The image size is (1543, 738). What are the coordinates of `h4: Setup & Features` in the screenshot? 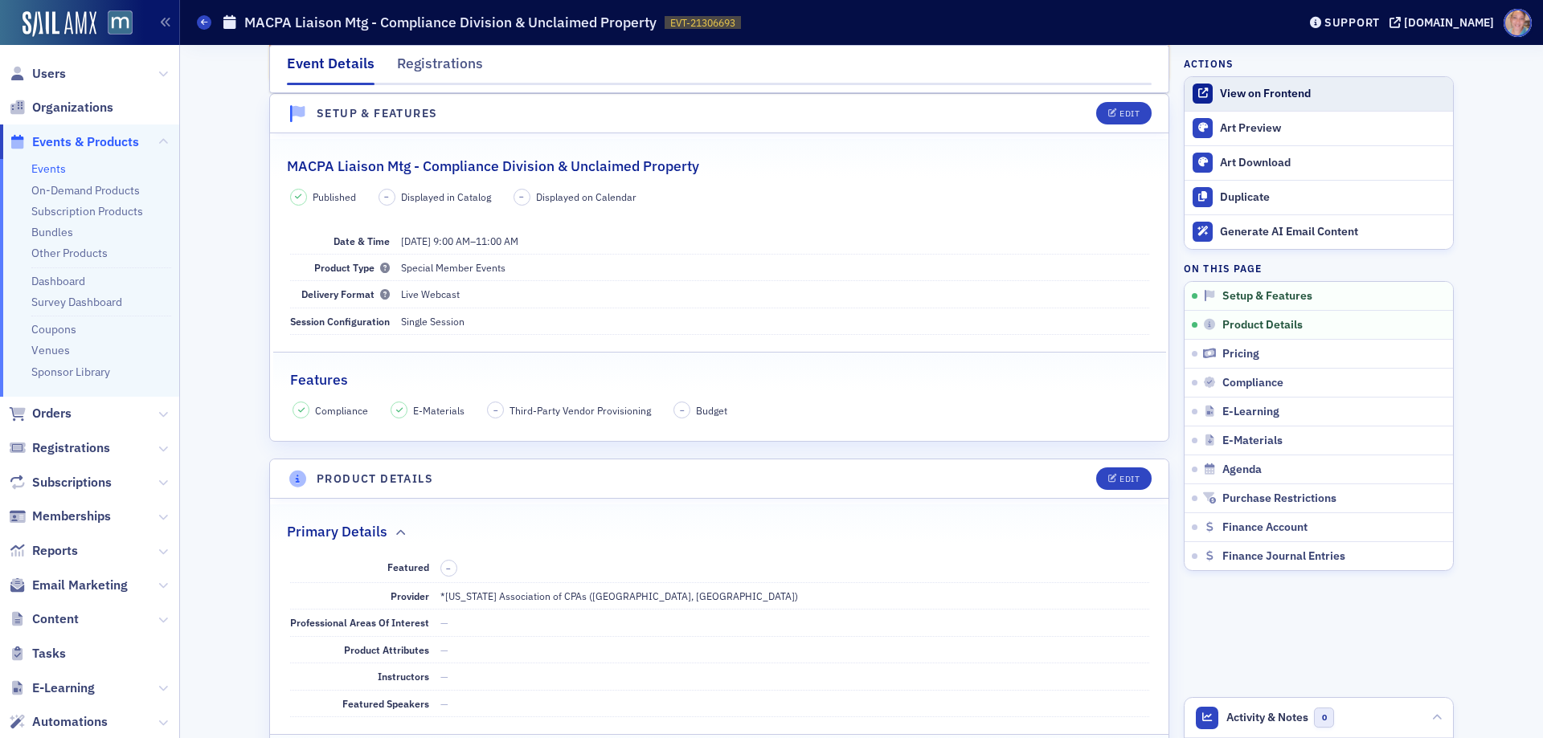 It's located at (377, 113).